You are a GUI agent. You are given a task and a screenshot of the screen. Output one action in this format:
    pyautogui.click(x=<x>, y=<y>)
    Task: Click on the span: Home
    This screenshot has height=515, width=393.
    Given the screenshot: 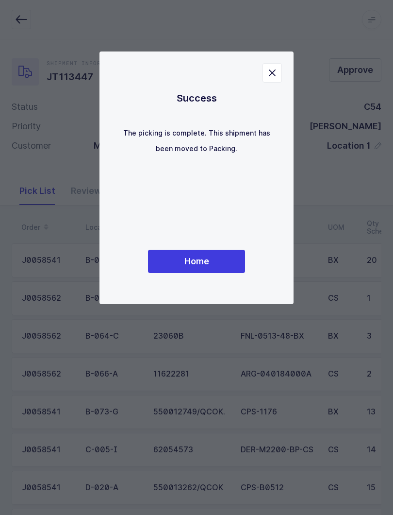 What is the action you would take?
    pyautogui.click(x=197, y=261)
    